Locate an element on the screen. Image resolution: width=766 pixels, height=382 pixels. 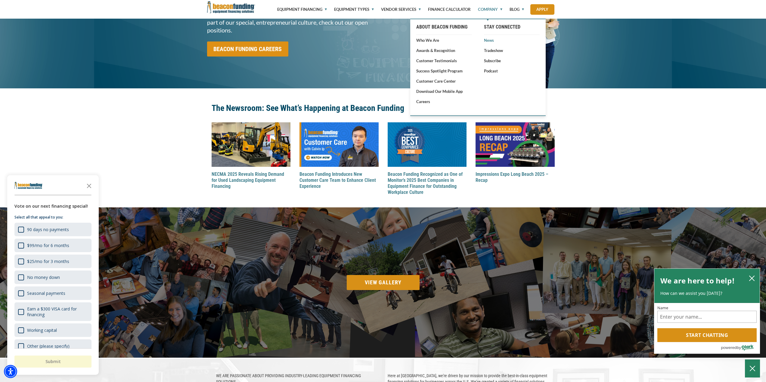
a: Beacon Funding Introduces New Customer Care Team to Enhance Client Experience is located at coordinates (338, 180).